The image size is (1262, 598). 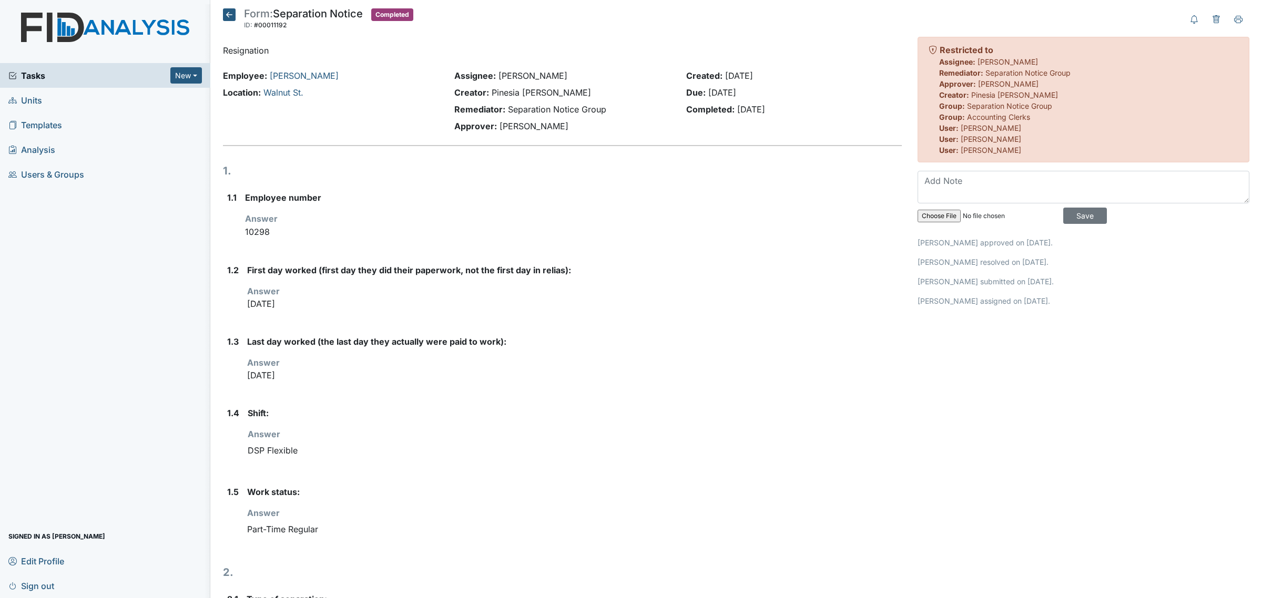 I want to click on label: Work status:, so click(x=273, y=492).